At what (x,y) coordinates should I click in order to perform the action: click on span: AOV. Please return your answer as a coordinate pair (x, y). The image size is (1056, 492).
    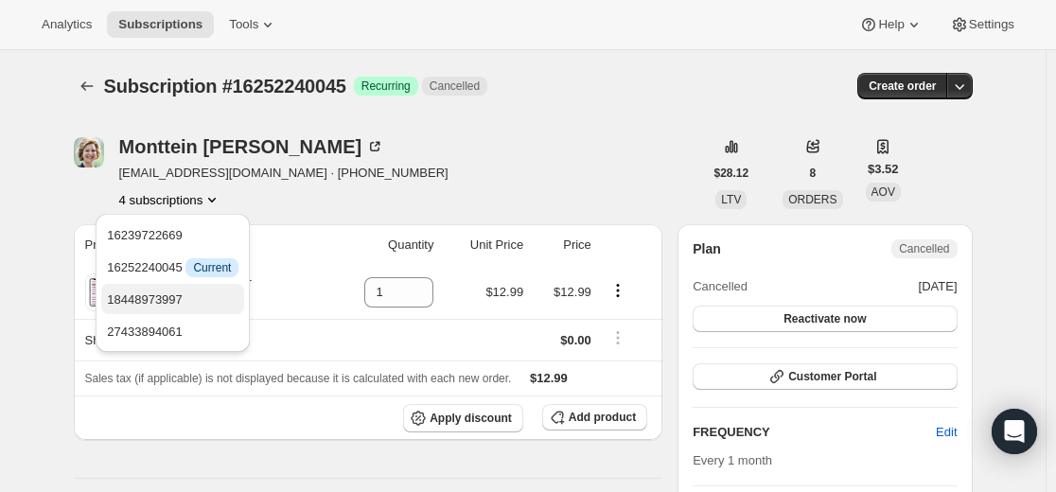
    Looking at the image, I should click on (883, 192).